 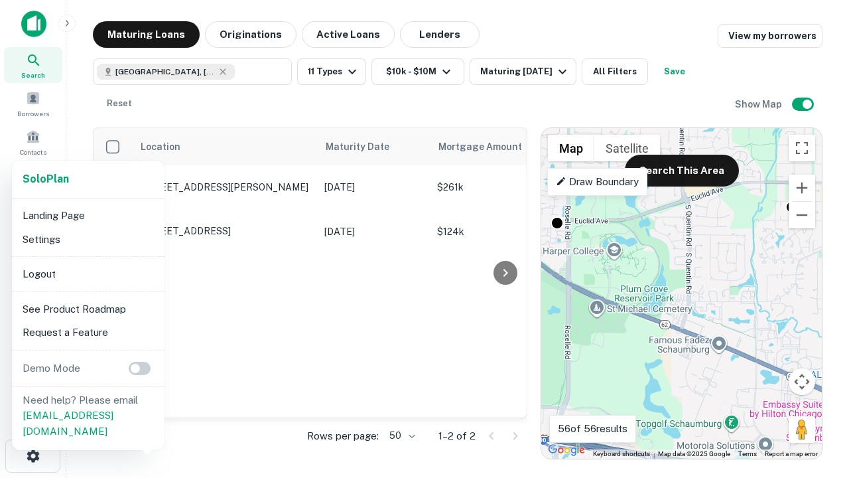 What do you see at coordinates (88, 216) in the screenshot?
I see `li: Landing Page` at bounding box center [88, 216].